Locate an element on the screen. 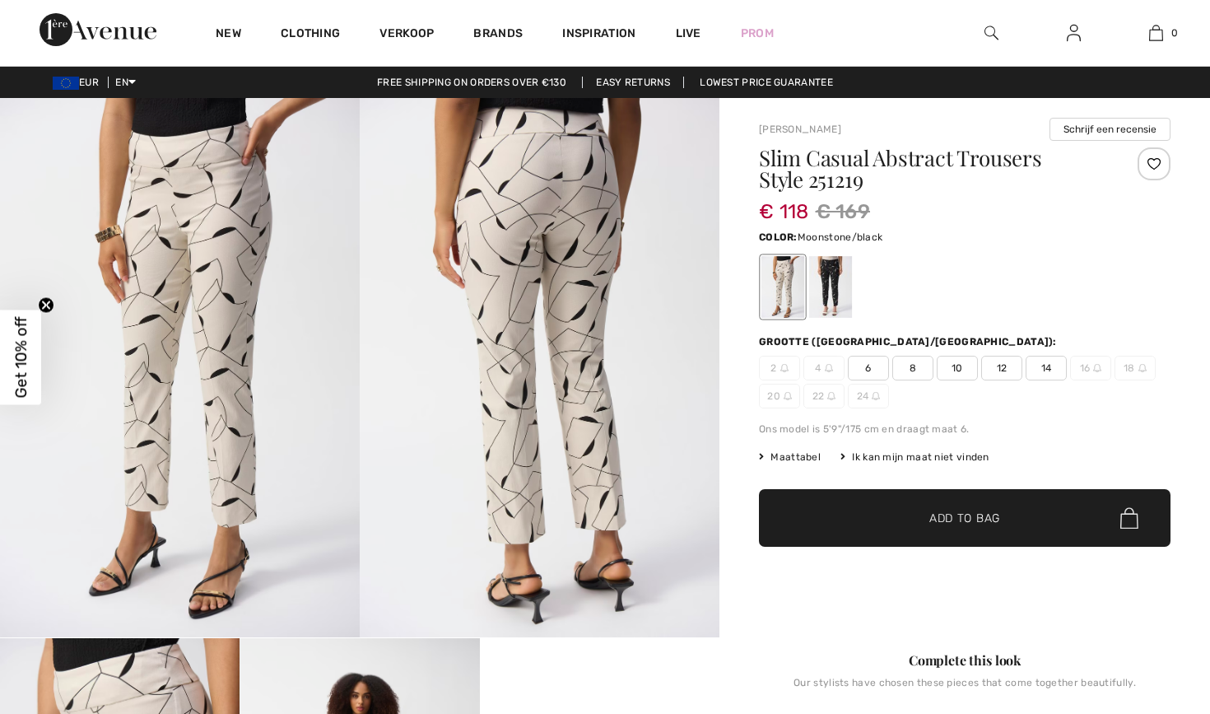 This screenshot has height=714, width=1210. span: Maattabel is located at coordinates (789, 457).